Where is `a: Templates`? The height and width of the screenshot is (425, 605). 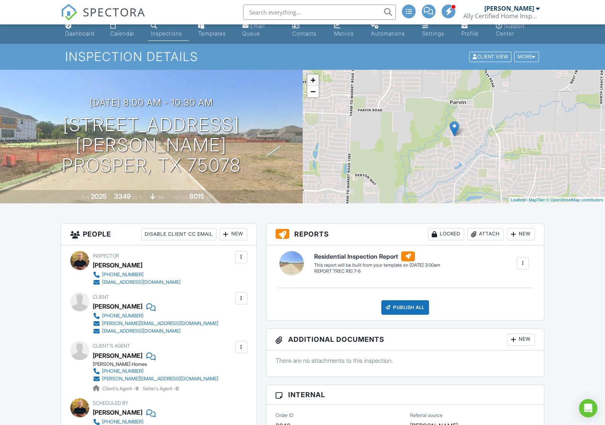
a: Templates is located at coordinates (214, 30).